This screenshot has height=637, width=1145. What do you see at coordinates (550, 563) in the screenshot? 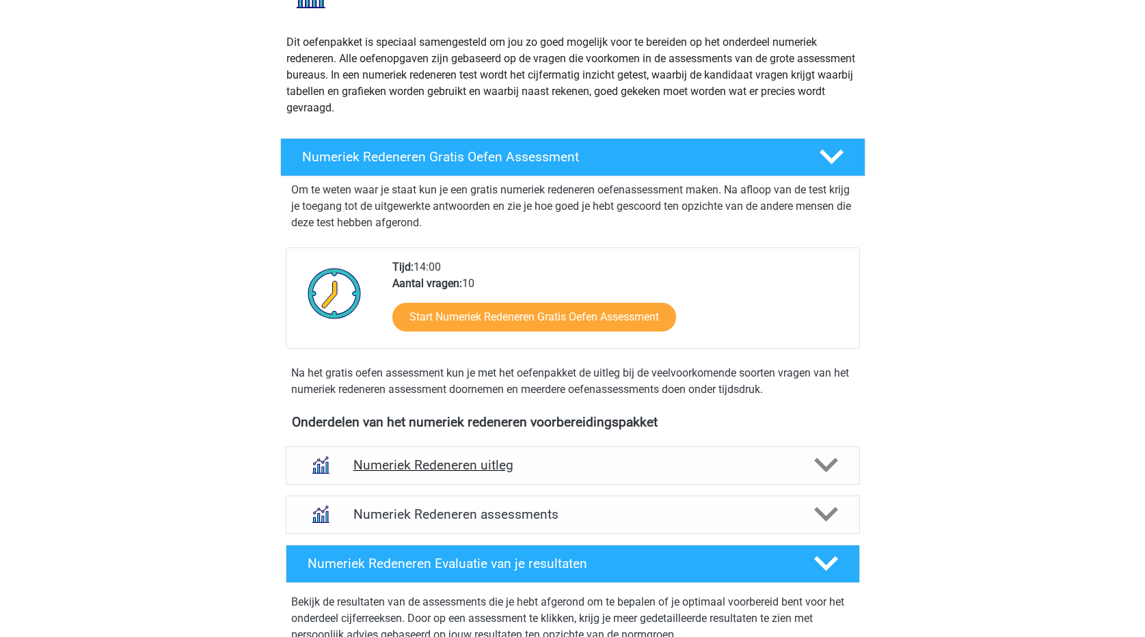
I see `h4: Numeriek Redeneren Evaluatie van je resultaten` at bounding box center [550, 563].